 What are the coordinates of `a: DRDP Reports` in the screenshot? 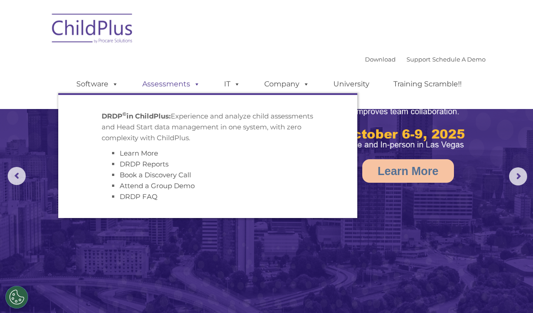 It's located at (144, 164).